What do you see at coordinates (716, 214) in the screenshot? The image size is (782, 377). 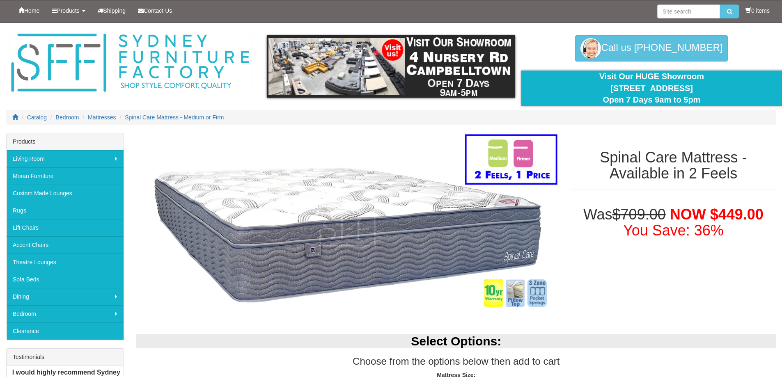 I see `span: NOW $449.00` at bounding box center [716, 214].